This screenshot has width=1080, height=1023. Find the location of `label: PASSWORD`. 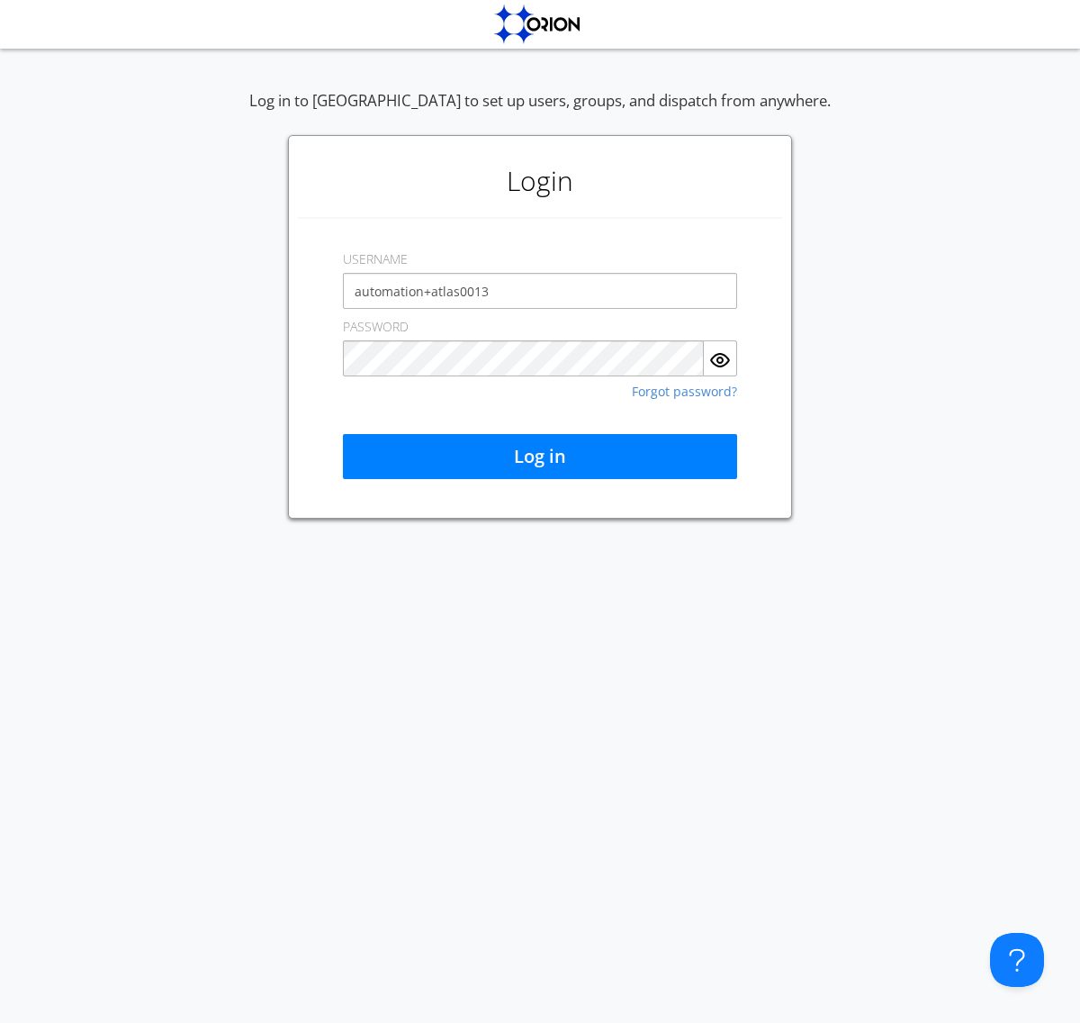

label: PASSWORD is located at coordinates (375, 327).